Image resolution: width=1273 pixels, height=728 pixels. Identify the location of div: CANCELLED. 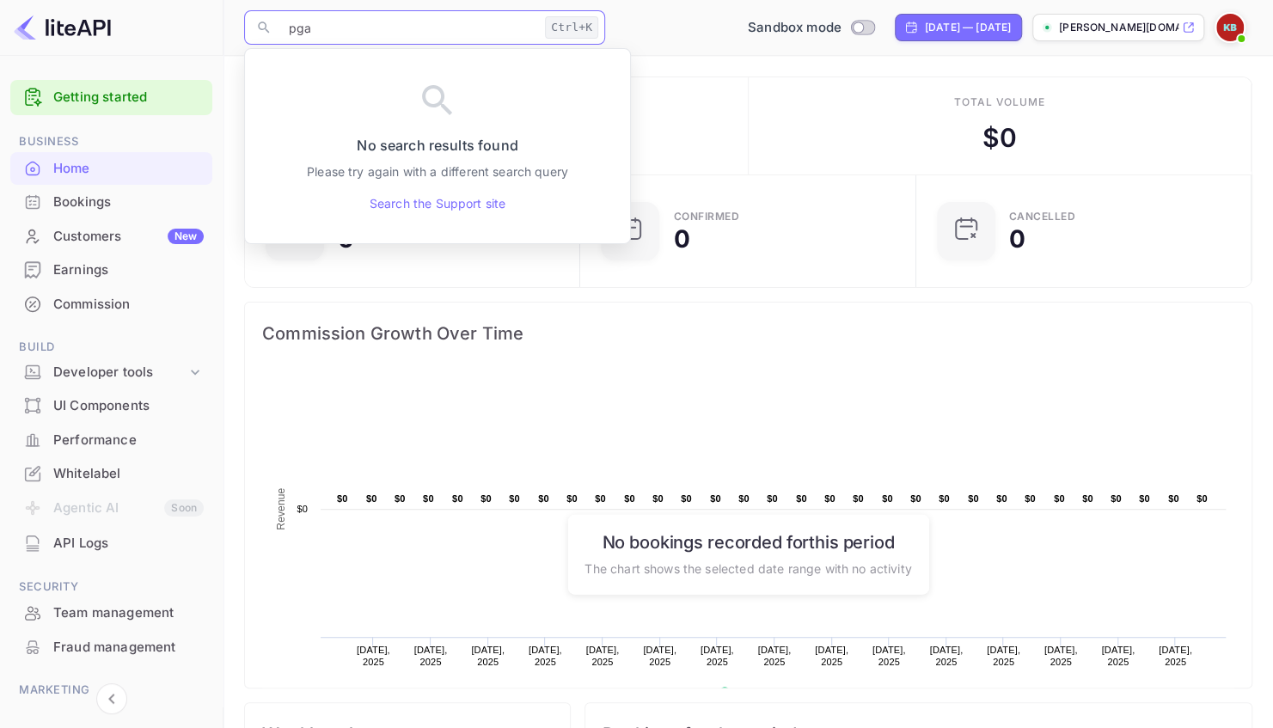
(1043, 217).